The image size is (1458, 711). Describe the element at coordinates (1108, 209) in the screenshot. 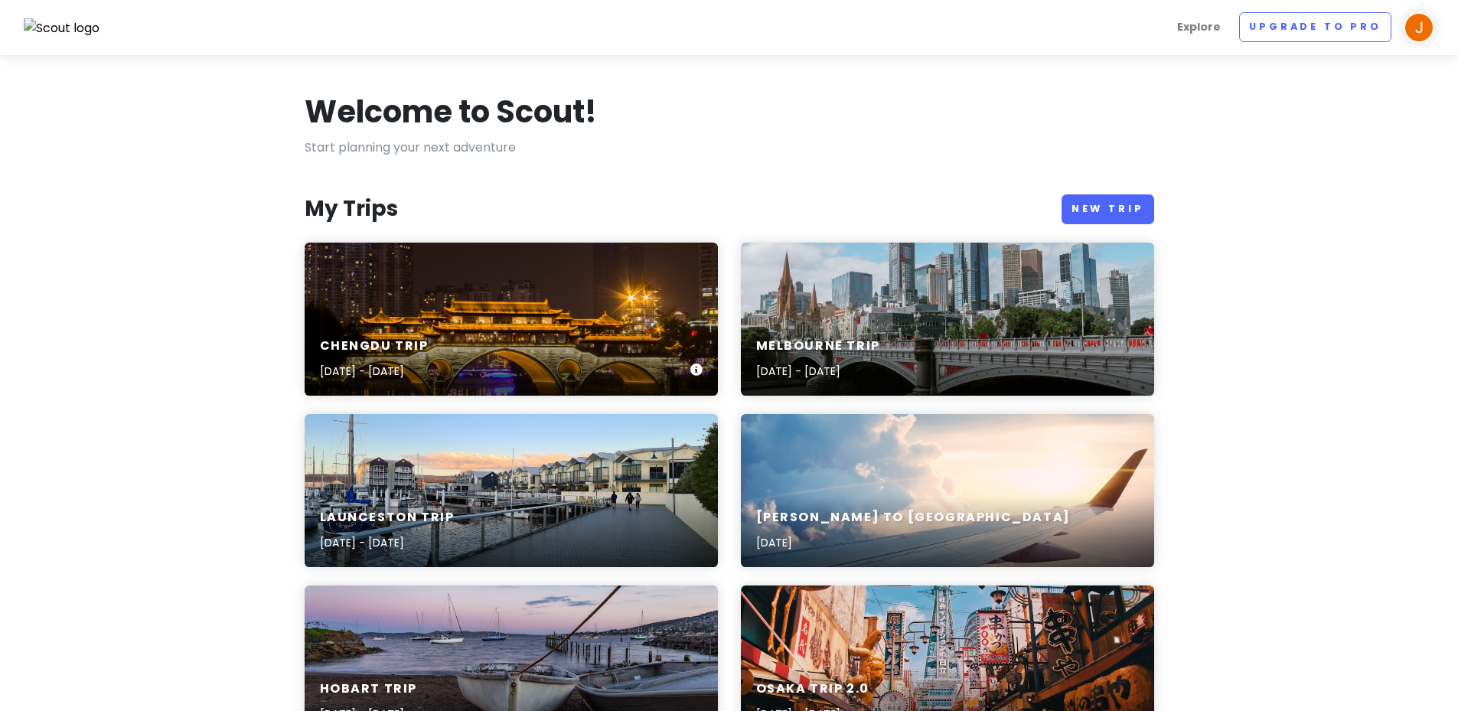

I see `a: New Trip` at that location.